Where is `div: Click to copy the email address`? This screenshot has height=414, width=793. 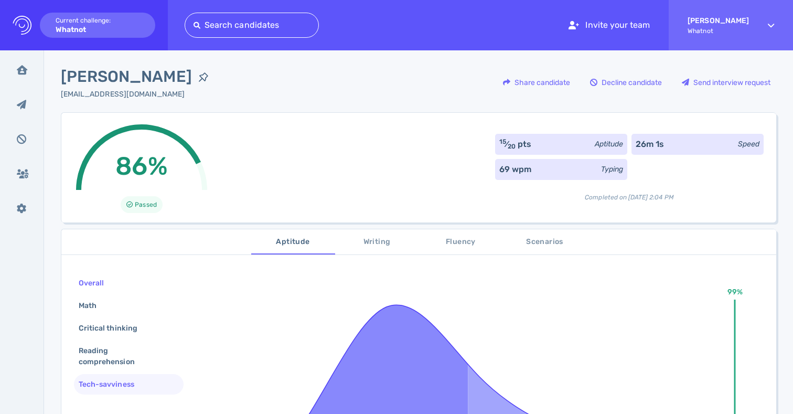 div: Click to copy the email address is located at coordinates (138, 94).